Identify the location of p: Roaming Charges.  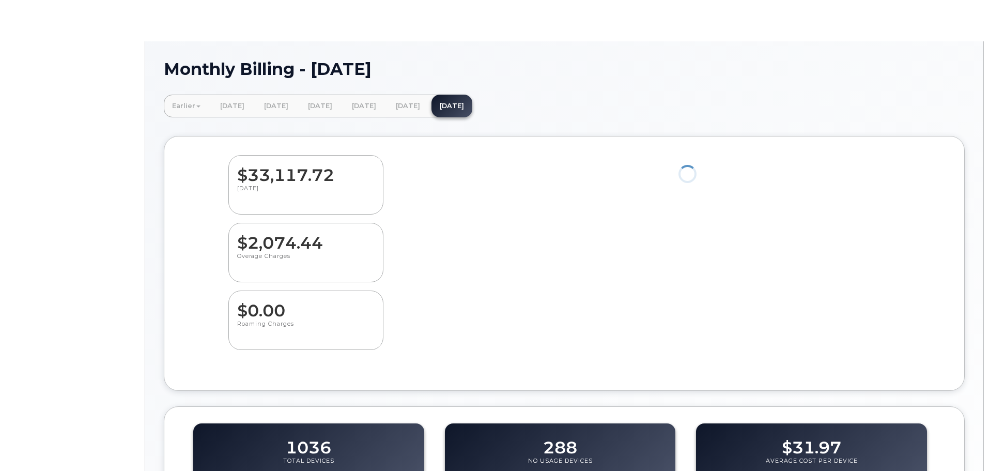
(306, 329).